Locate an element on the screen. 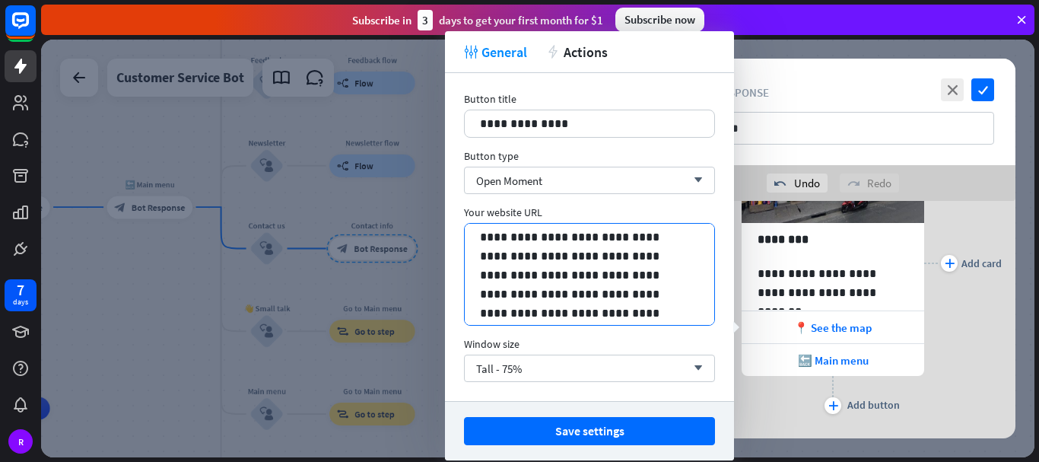 The height and width of the screenshot is (462, 1039). i: tweak is located at coordinates (471, 52).